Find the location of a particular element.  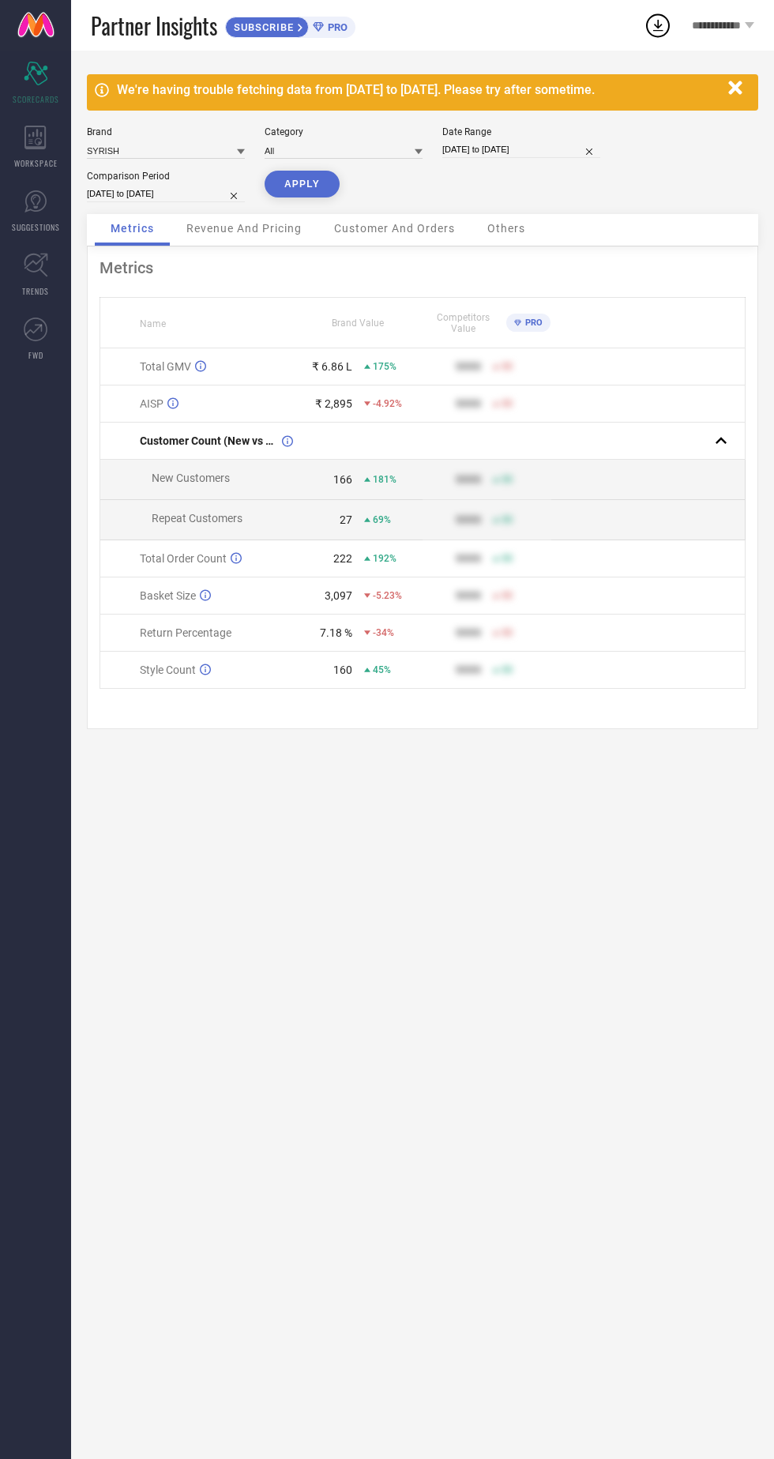

span: AISP is located at coordinates (152, 404).